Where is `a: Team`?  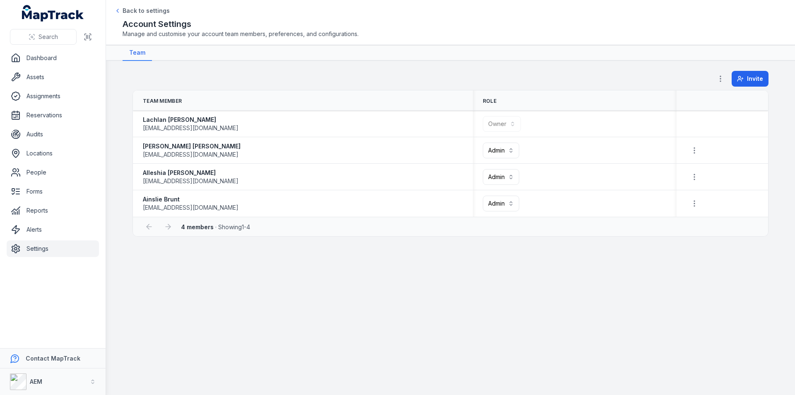 a: Team is located at coordinates (137, 53).